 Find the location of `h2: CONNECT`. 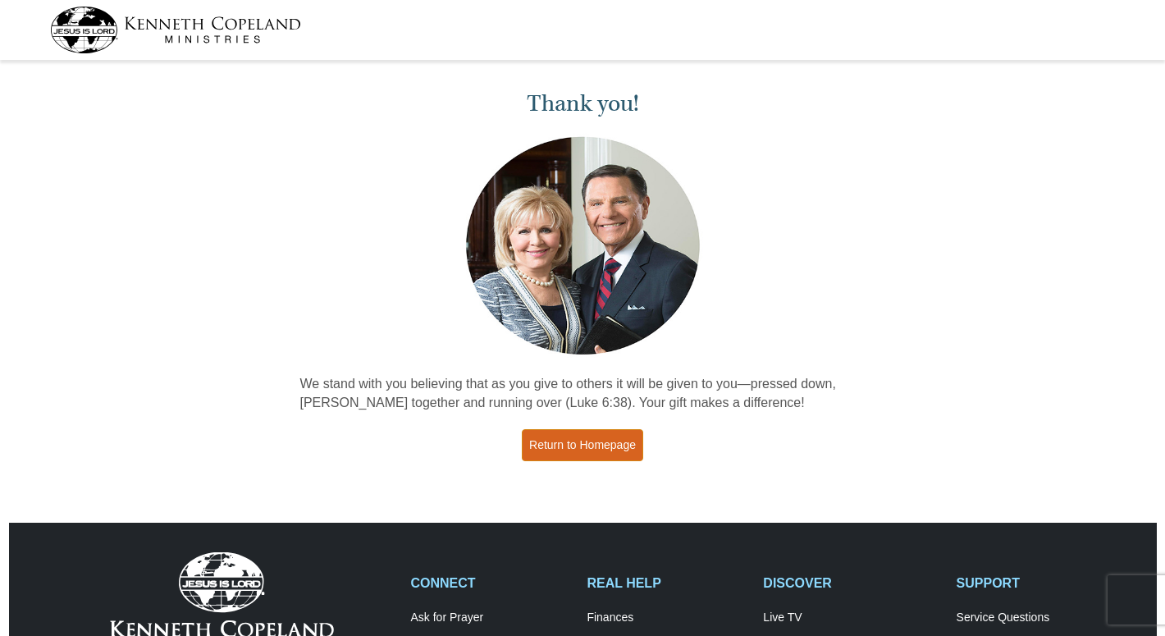

h2: CONNECT is located at coordinates (490, 582).